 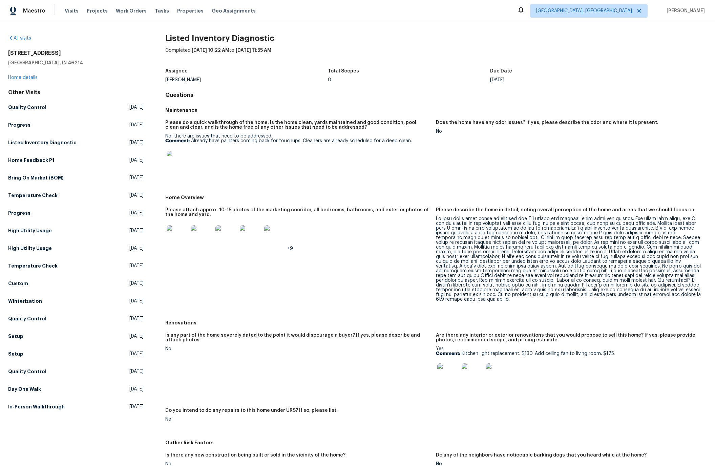 I want to click on h5: Total Scopes, so click(x=343, y=71).